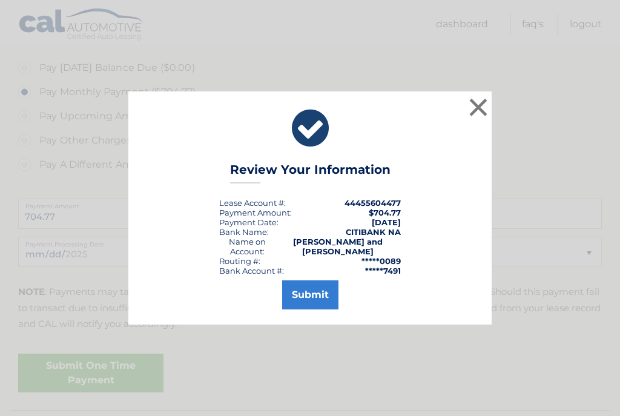 This screenshot has width=620, height=416. Describe the element at coordinates (240, 261) in the screenshot. I see `div: Routing #:` at that location.